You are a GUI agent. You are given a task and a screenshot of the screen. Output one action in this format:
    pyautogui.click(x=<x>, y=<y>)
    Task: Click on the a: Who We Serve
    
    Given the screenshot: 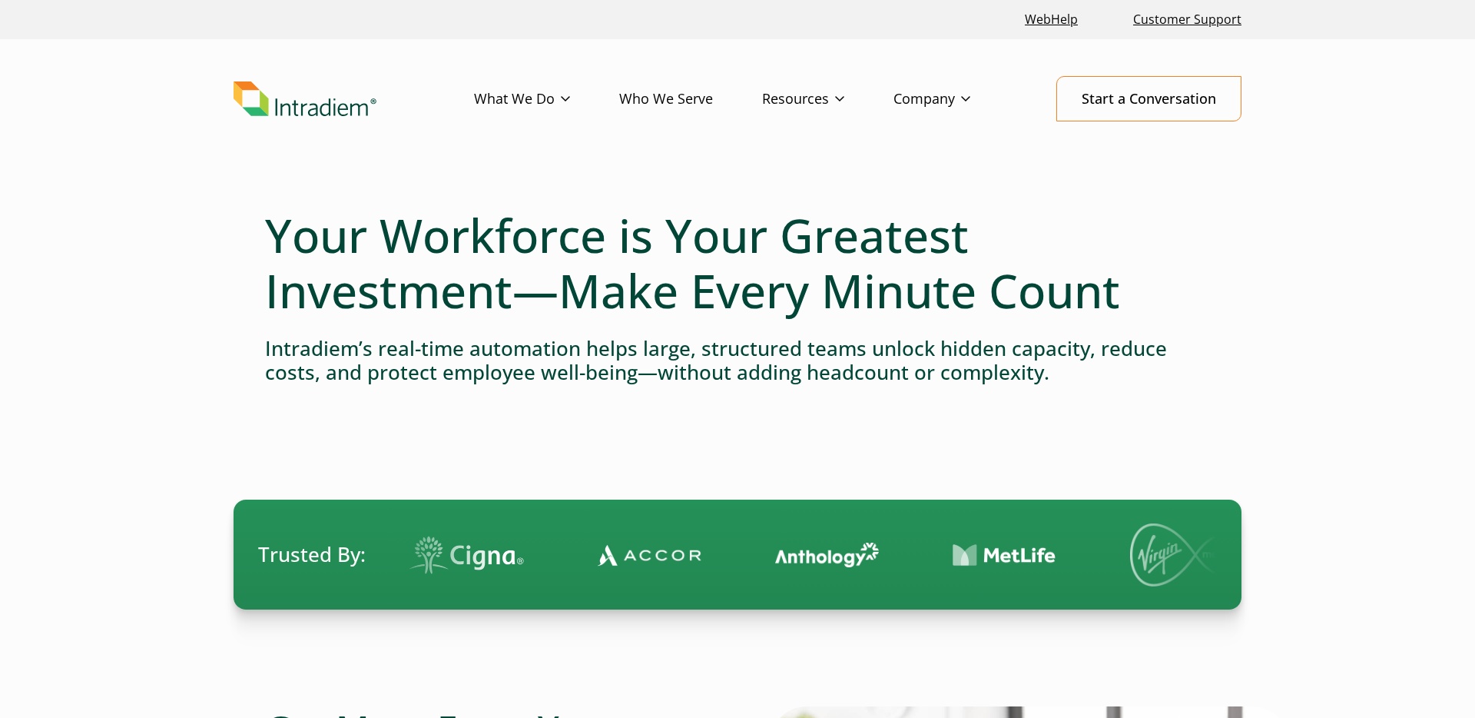 What is the action you would take?
    pyautogui.click(x=691, y=99)
    